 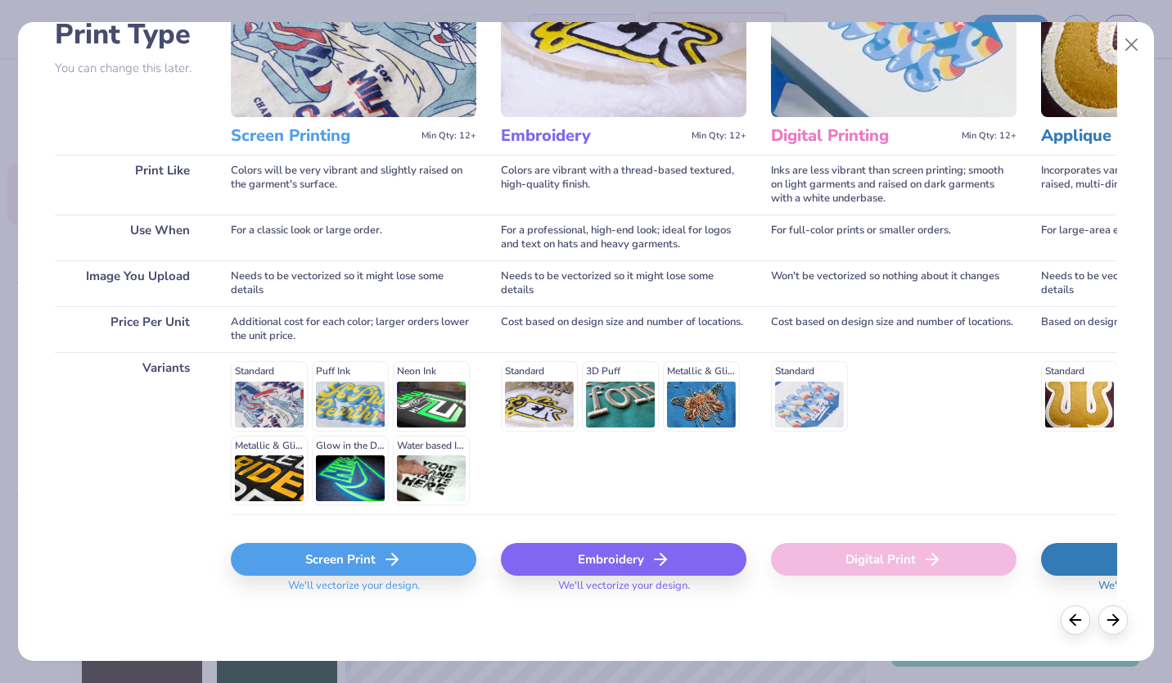 What do you see at coordinates (894, 283) in the screenshot?
I see `div: Won't be vectorized so nothing about it changes` at bounding box center [894, 283].